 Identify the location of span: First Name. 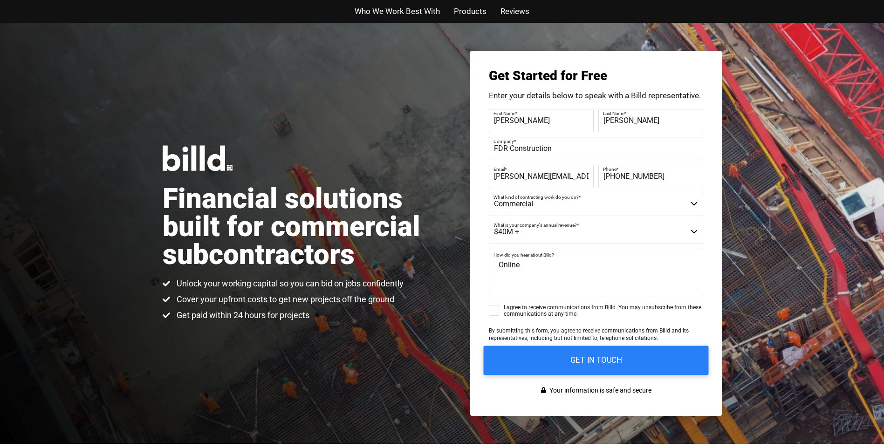
(504, 113).